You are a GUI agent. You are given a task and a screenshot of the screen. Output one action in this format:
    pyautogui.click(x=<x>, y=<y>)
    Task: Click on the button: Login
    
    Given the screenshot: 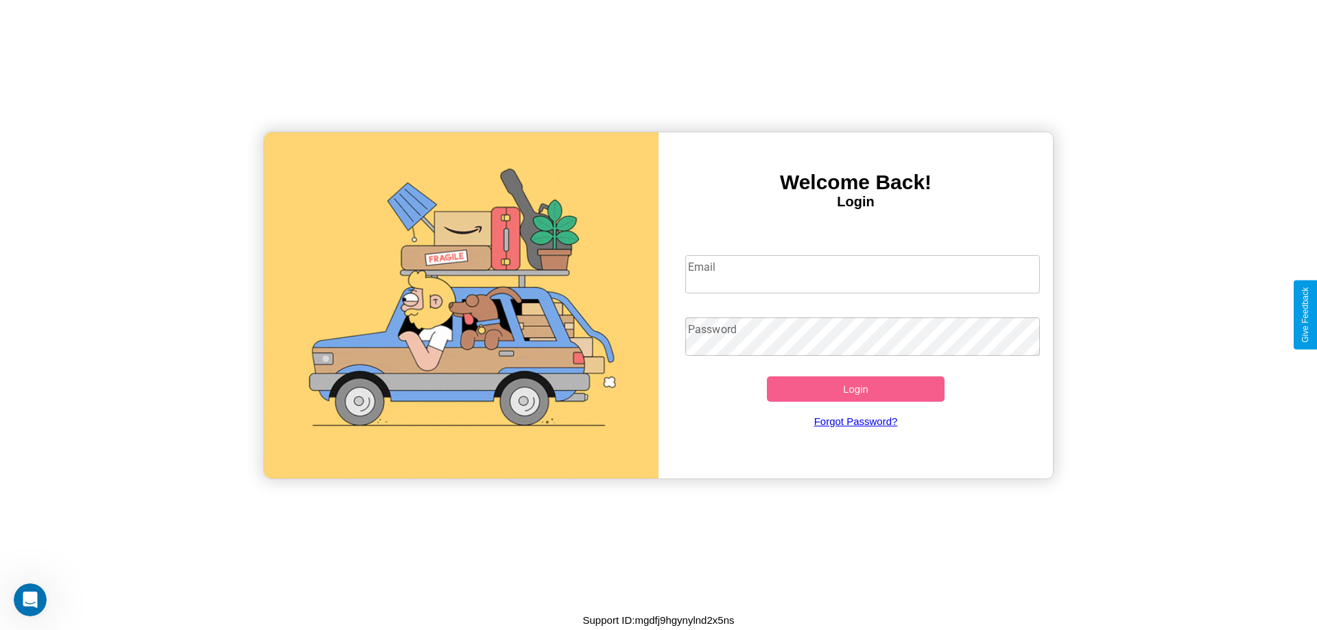 What is the action you would take?
    pyautogui.click(x=855, y=389)
    